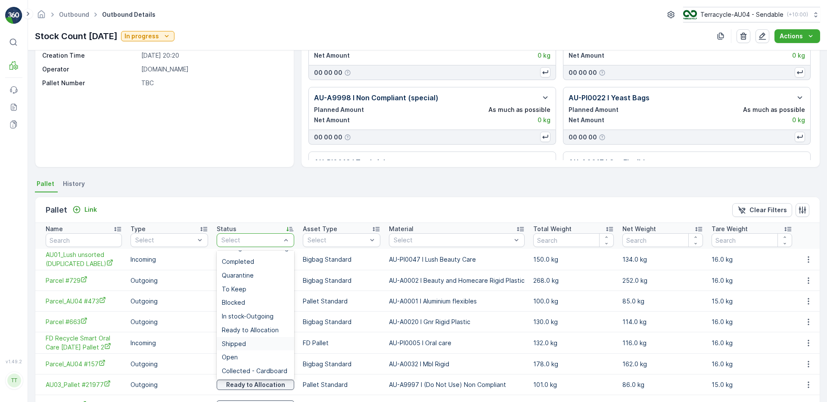 The image size is (827, 402). I want to click on td: AU-A0032 I Mbl Rigid, so click(457, 365).